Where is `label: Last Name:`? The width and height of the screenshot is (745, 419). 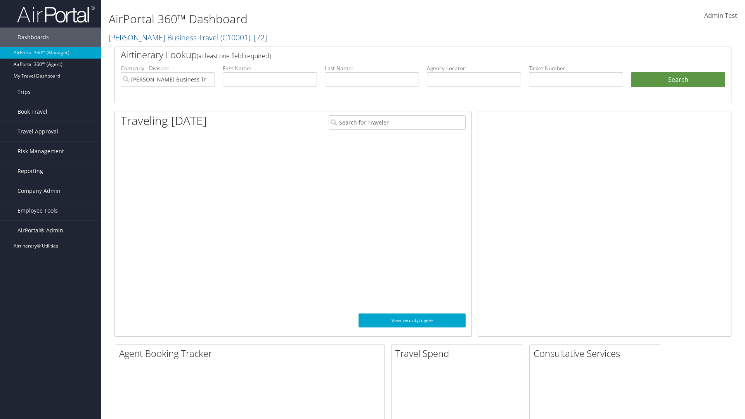 label: Last Name: is located at coordinates (372, 68).